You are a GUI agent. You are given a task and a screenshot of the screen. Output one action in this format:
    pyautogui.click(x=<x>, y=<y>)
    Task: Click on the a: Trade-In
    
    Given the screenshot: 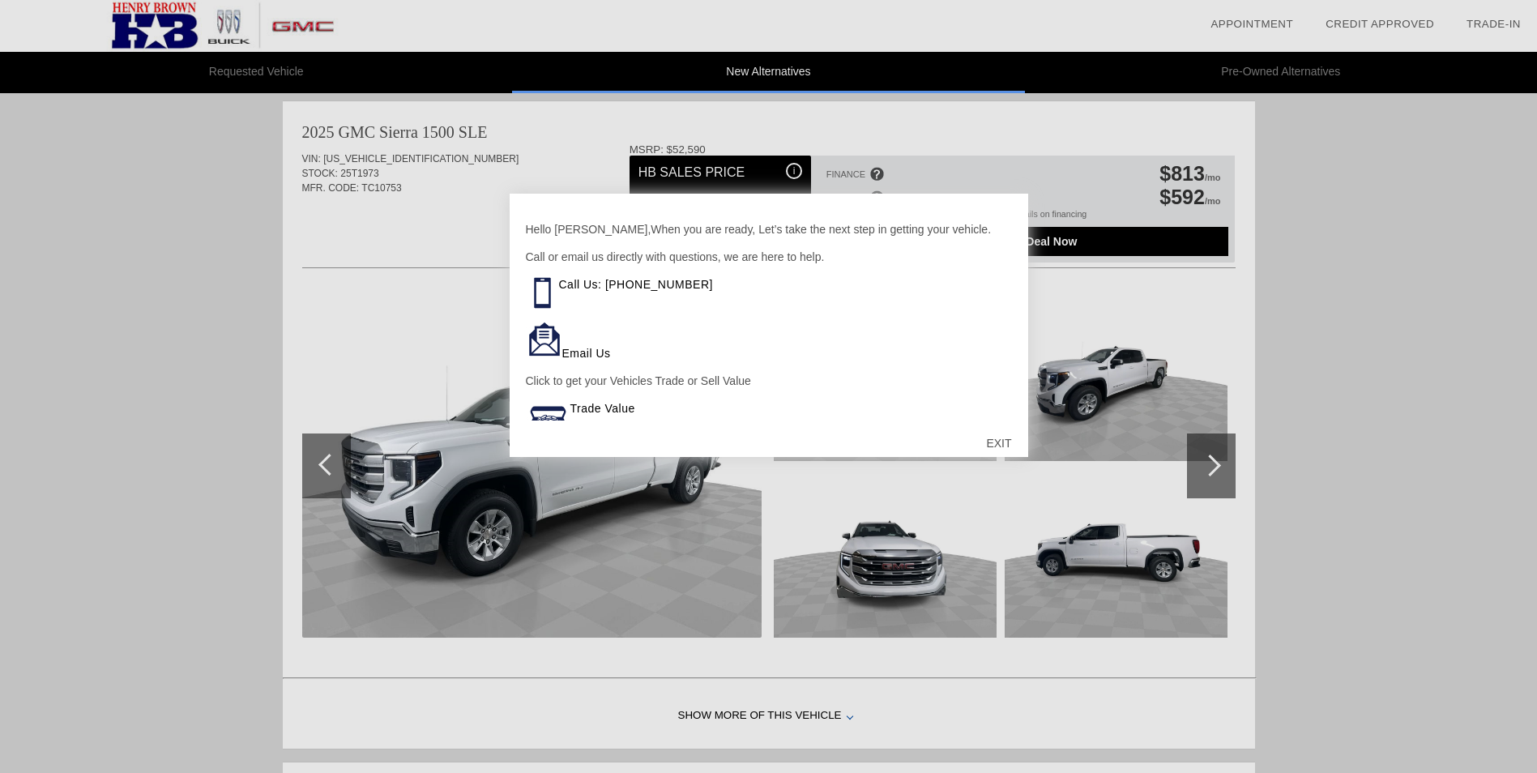 What is the action you would take?
    pyautogui.click(x=1493, y=23)
    